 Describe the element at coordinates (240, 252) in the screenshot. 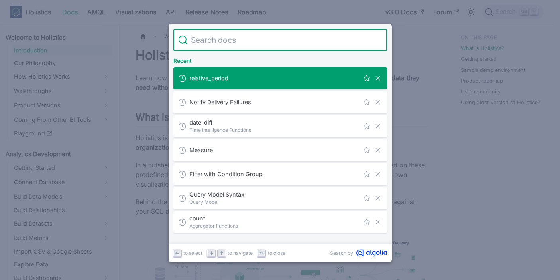

I see `span: to navigate` at that location.